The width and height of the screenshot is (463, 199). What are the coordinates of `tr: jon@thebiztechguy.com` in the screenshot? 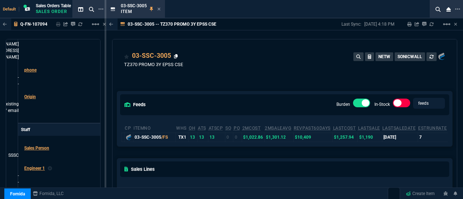 It's located at (61, 47).